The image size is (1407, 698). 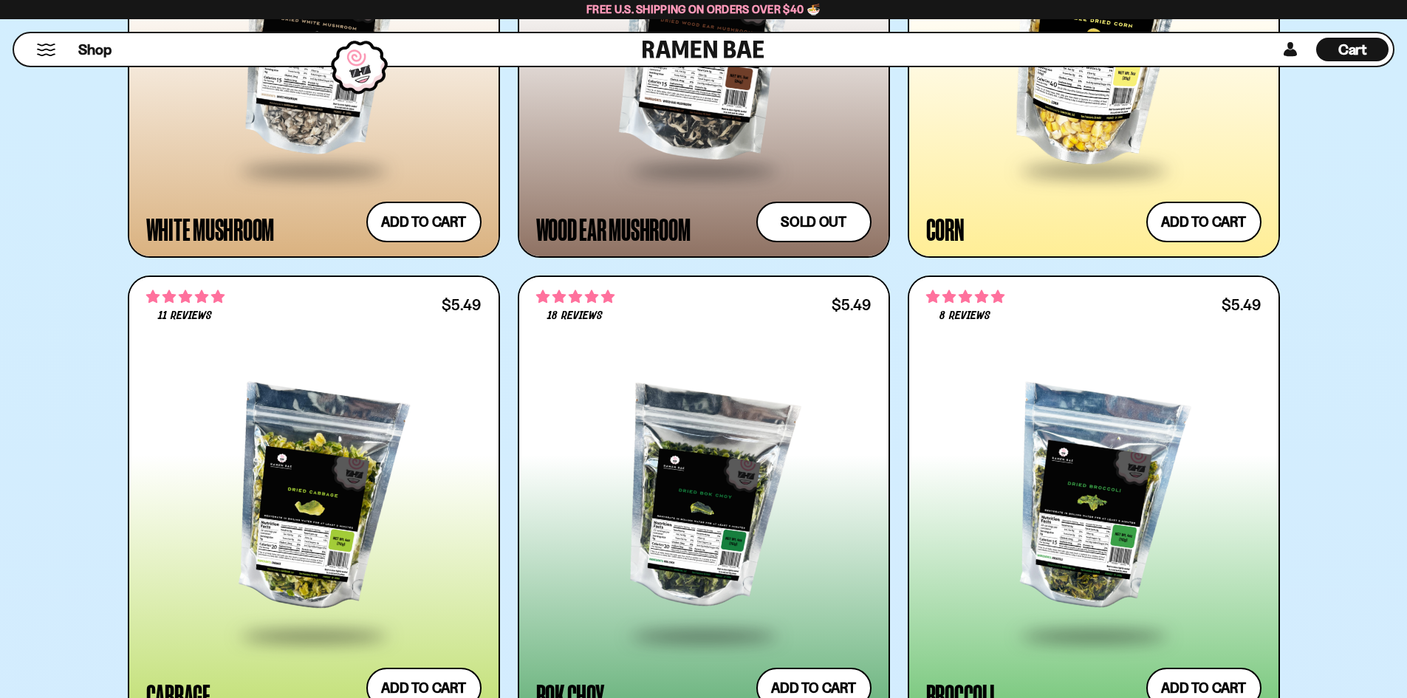 What do you see at coordinates (814, 222) in the screenshot?
I see `button: Sold out` at bounding box center [814, 222].